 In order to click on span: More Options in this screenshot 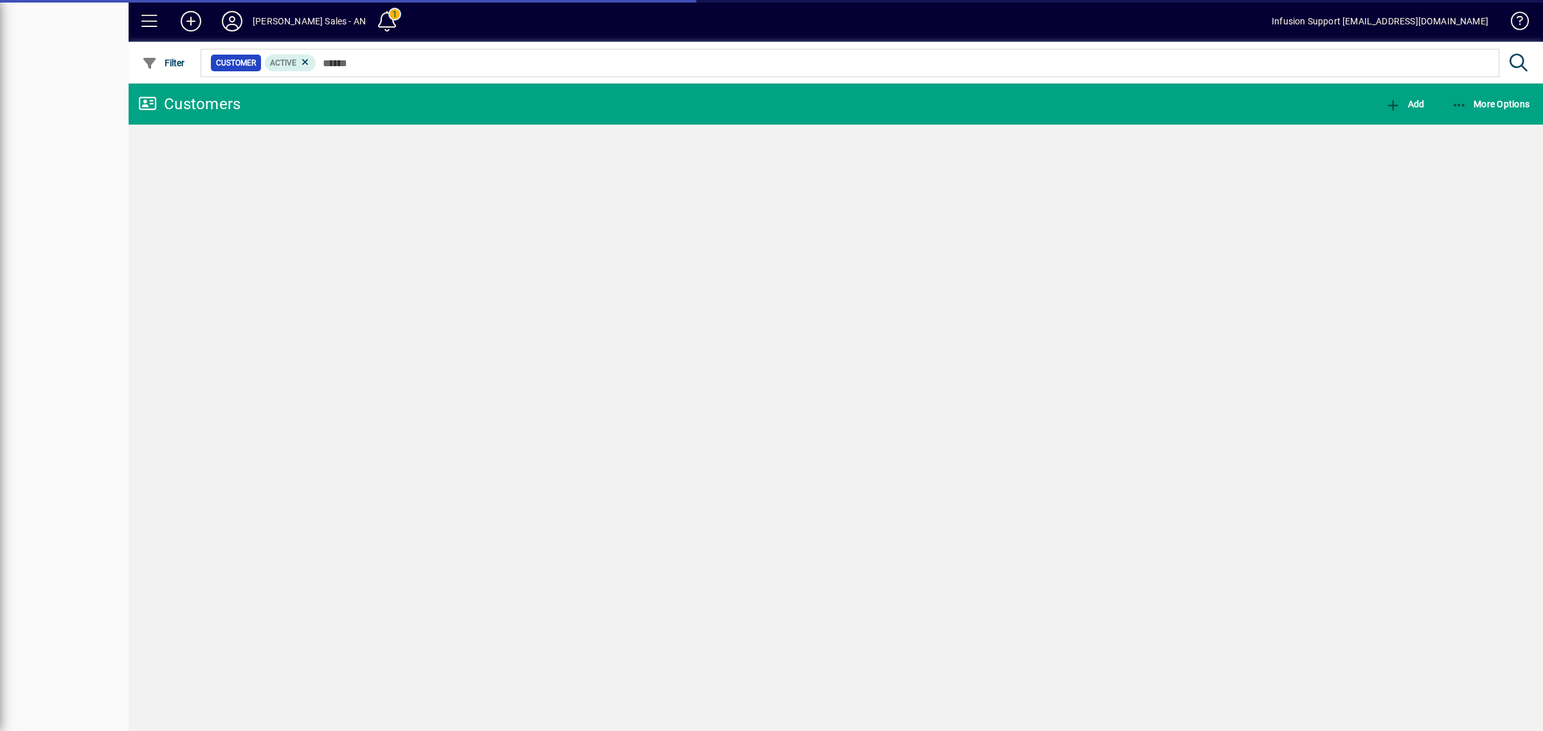, I will do `click(1491, 104)`.